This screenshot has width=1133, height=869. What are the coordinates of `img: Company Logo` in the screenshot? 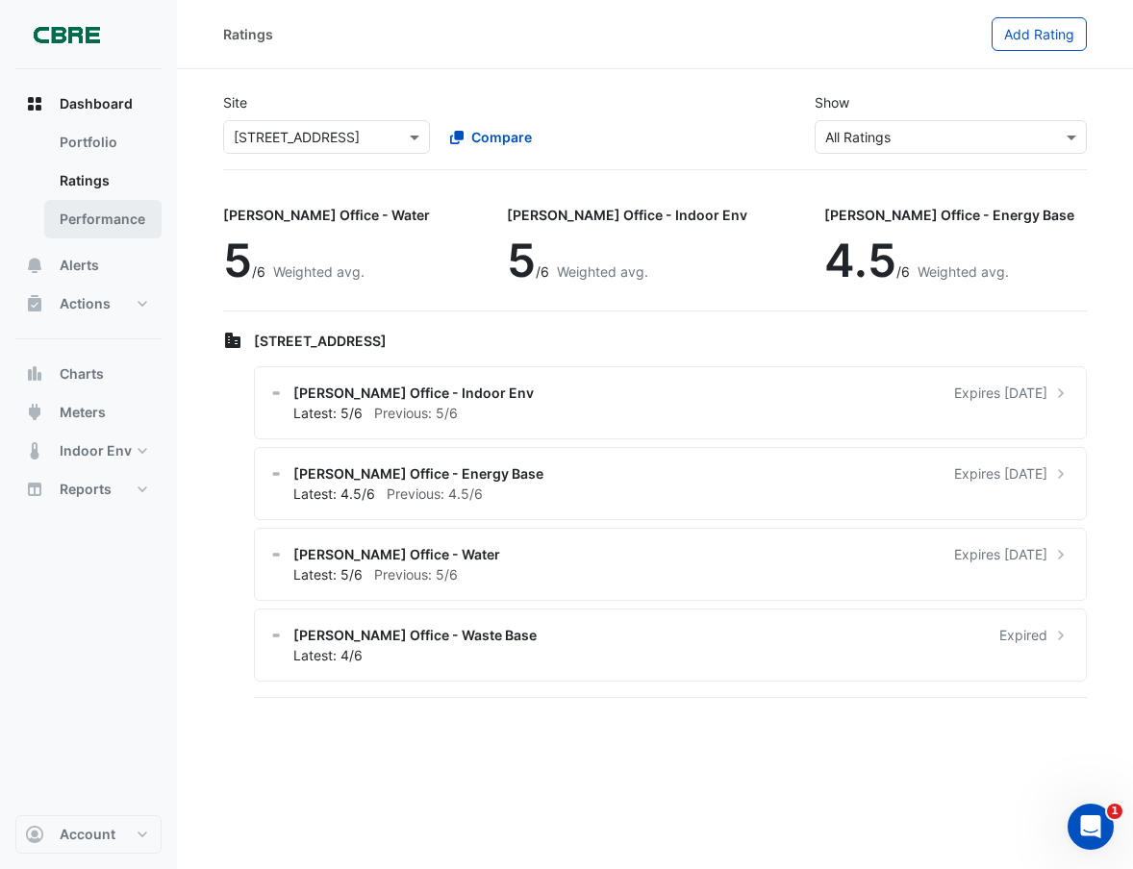 It's located at (66, 35).